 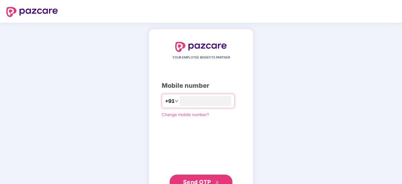 I want to click on div: Mobile number, so click(x=201, y=86).